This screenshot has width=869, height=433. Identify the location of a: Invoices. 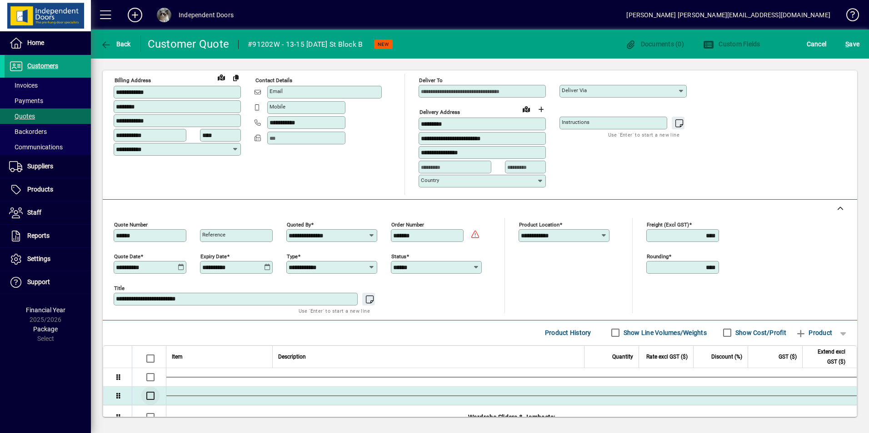
(48, 85).